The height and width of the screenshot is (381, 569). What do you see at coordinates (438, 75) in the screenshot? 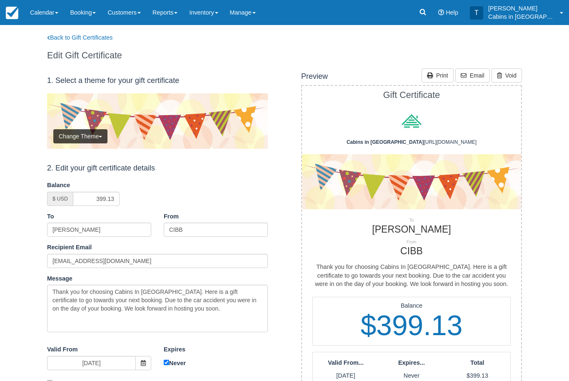
I see `a: Print` at bounding box center [438, 75].